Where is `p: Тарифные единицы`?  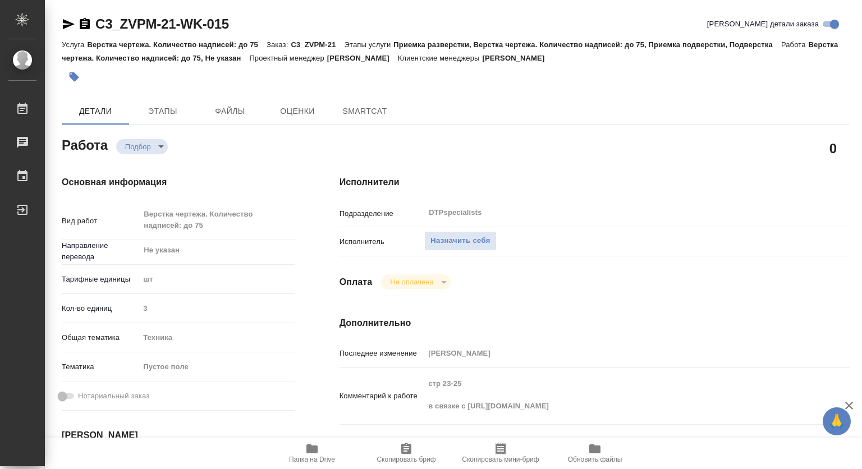 p: Тарифные единицы is located at coordinates (100, 279).